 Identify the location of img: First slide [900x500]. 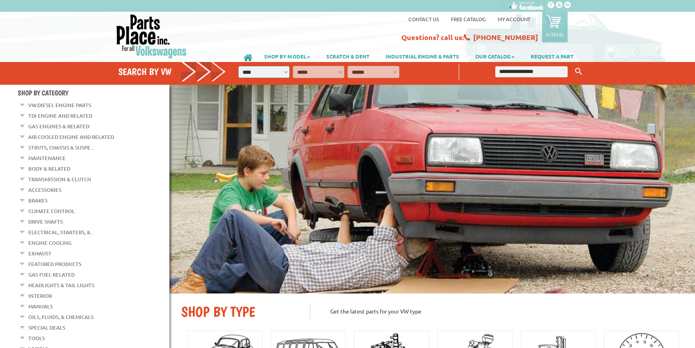
(432, 189).